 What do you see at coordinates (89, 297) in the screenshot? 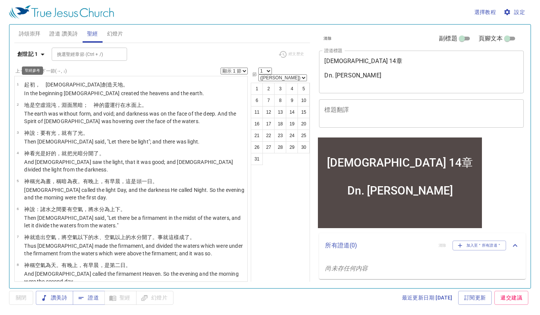
I see `button: 證道` at bounding box center [89, 297].